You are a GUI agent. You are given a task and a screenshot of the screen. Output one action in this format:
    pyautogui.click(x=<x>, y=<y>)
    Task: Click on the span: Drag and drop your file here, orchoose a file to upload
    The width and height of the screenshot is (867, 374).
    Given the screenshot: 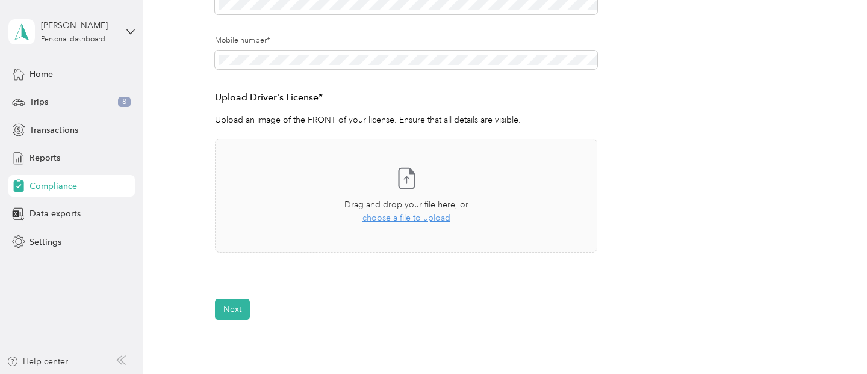 What is the action you would take?
    pyautogui.click(x=406, y=196)
    